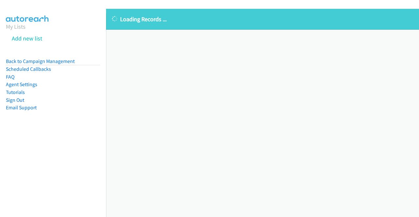 The width and height of the screenshot is (419, 217). What do you see at coordinates (28, 69) in the screenshot?
I see `a: Scheduled Callbacks` at bounding box center [28, 69].